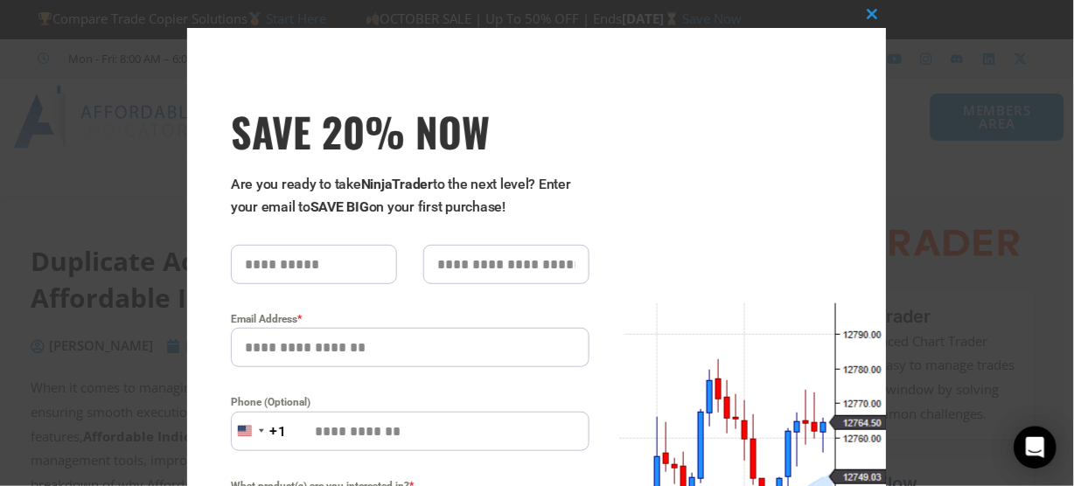 The width and height of the screenshot is (1074, 486). Describe the element at coordinates (397, 184) in the screenshot. I see `strong: NinjaTrader` at that location.